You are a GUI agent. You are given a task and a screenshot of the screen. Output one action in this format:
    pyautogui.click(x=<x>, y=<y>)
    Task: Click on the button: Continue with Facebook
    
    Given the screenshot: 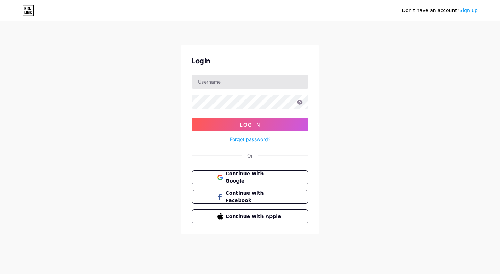 What is the action you would take?
    pyautogui.click(x=250, y=196)
    